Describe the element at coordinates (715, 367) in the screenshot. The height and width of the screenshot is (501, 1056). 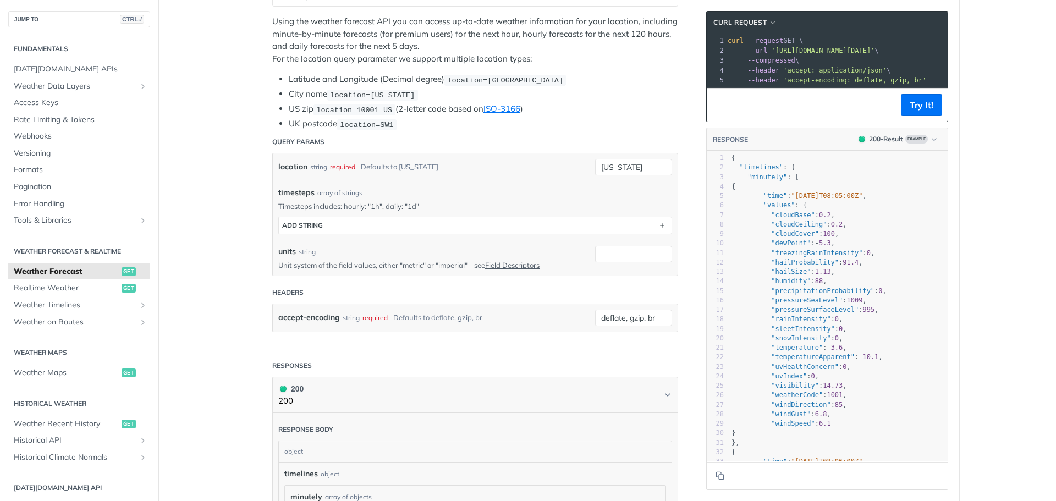
I see `div: 23` at that location.